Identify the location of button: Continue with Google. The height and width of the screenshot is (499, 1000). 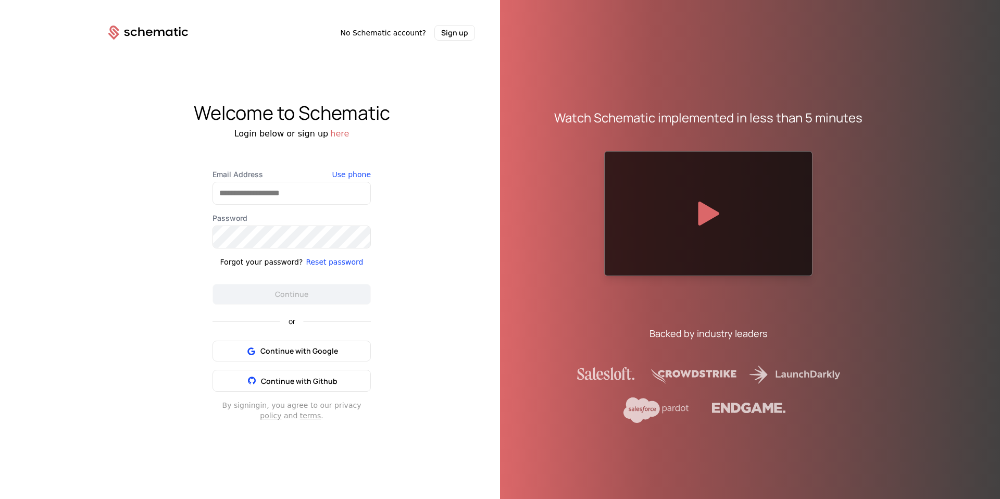
(292, 351).